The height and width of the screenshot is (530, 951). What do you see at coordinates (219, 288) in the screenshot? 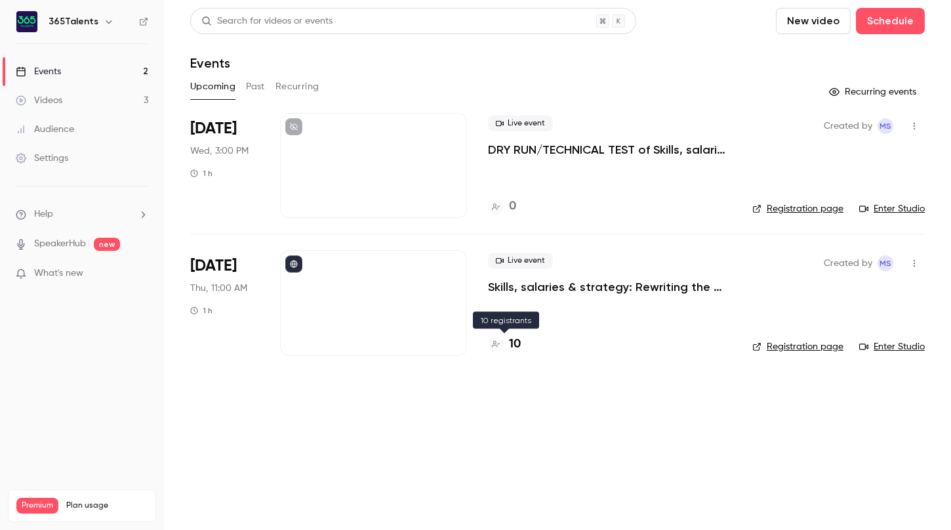
I see `span: Thu, 11:00 AM` at bounding box center [219, 288].